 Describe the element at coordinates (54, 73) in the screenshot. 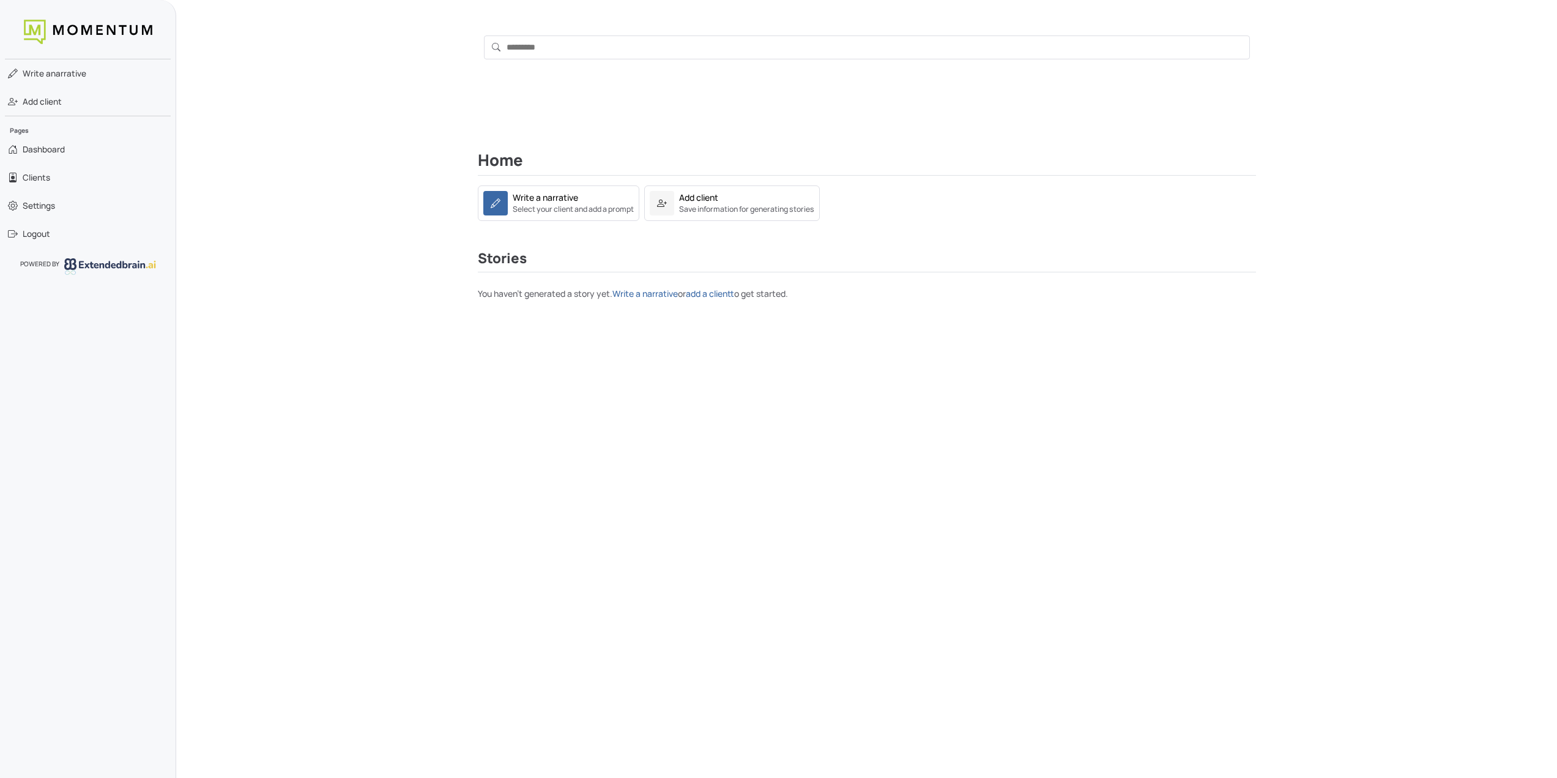

I see `span: narrative` at that location.